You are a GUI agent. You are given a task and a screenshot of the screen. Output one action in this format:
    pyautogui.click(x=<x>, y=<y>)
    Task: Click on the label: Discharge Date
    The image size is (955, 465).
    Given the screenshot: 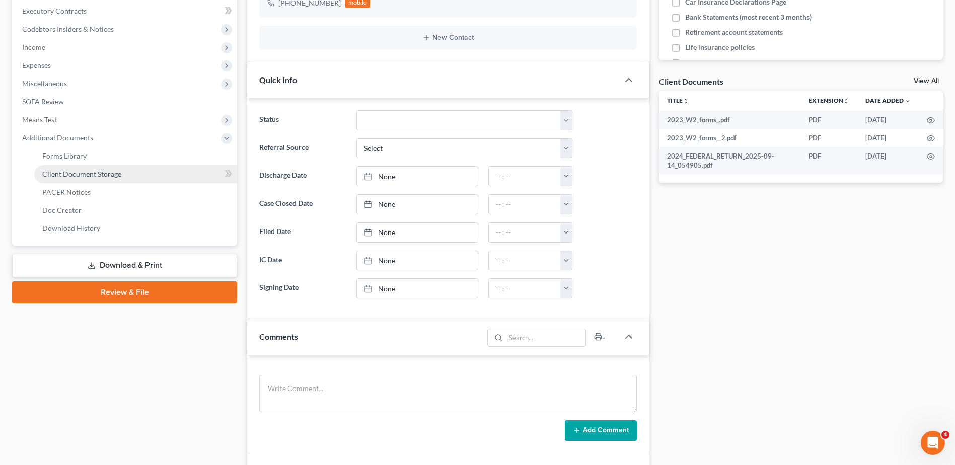 What is the action you would take?
    pyautogui.click(x=303, y=176)
    